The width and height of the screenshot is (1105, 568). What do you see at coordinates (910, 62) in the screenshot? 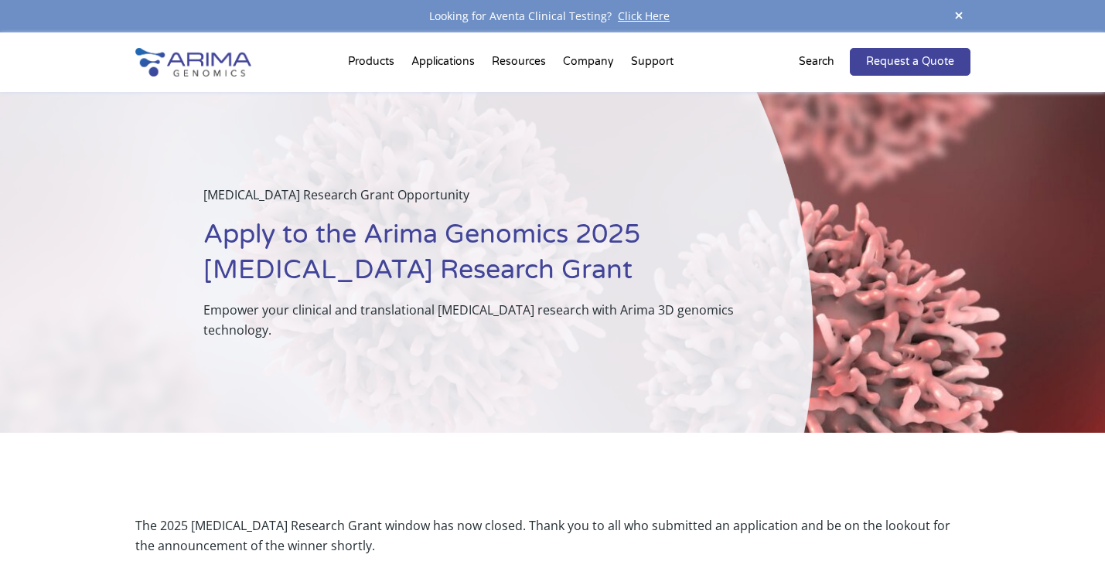
I see `a: Request a Quote` at bounding box center [910, 62].